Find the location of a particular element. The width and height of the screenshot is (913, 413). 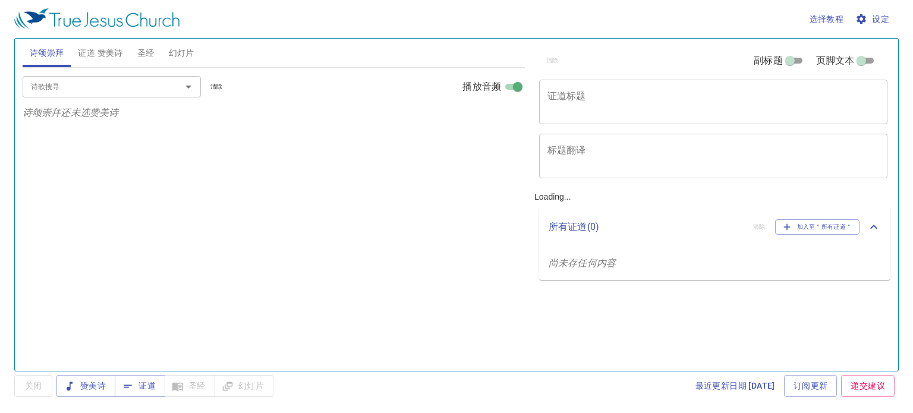

span: 订阅更新 is located at coordinates (811, 386).